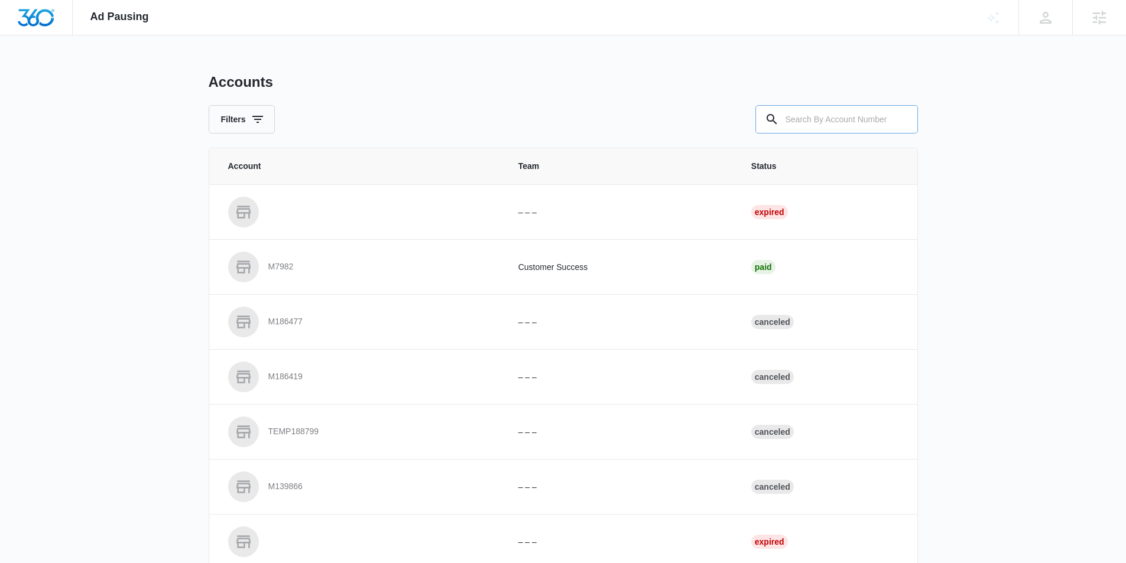 The image size is (1126, 563). What do you see at coordinates (359, 377) in the screenshot?
I see `a: M186419` at bounding box center [359, 377].